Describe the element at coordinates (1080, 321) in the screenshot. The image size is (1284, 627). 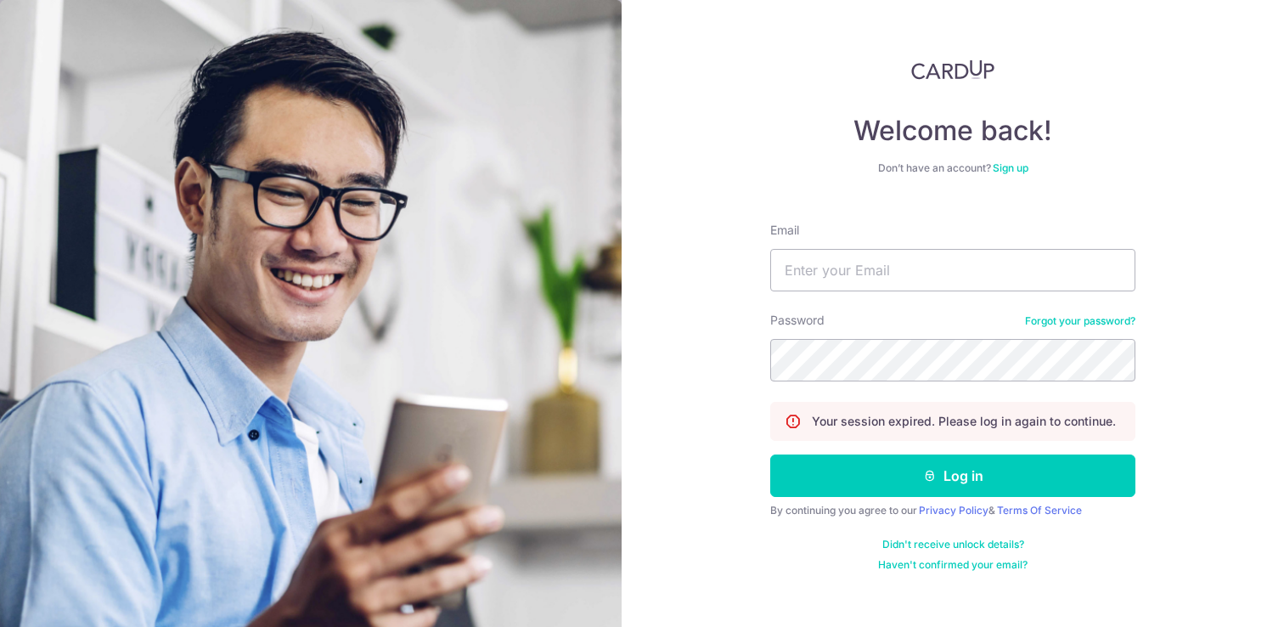
I see `a: Forgot your password?` at that location.